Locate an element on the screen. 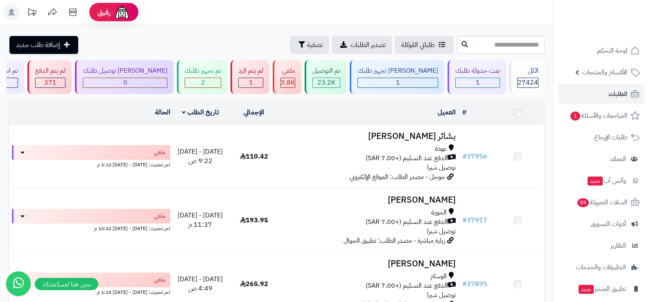 The height and width of the screenshot is (302, 649). span: الطلبات is located at coordinates (618, 94).